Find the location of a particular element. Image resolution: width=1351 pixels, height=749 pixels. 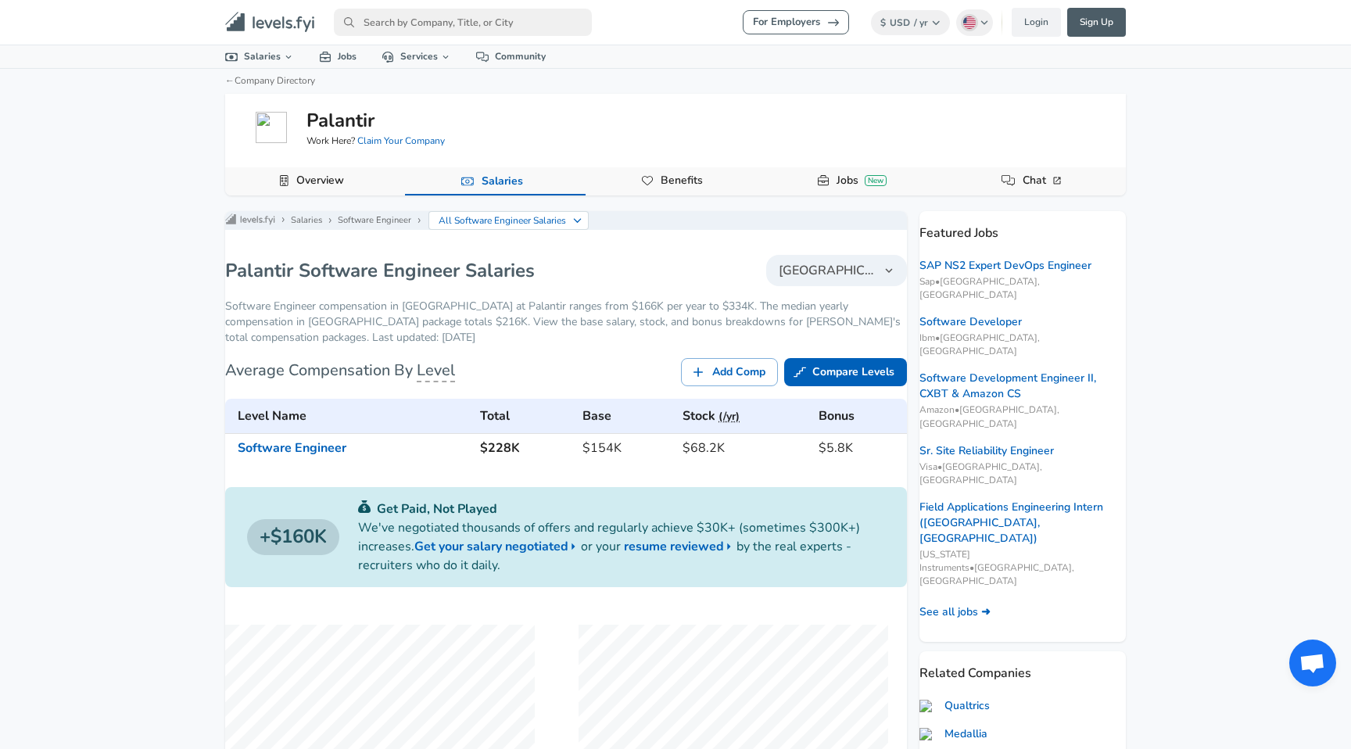

h6: $5.8K is located at coordinates (859, 448).